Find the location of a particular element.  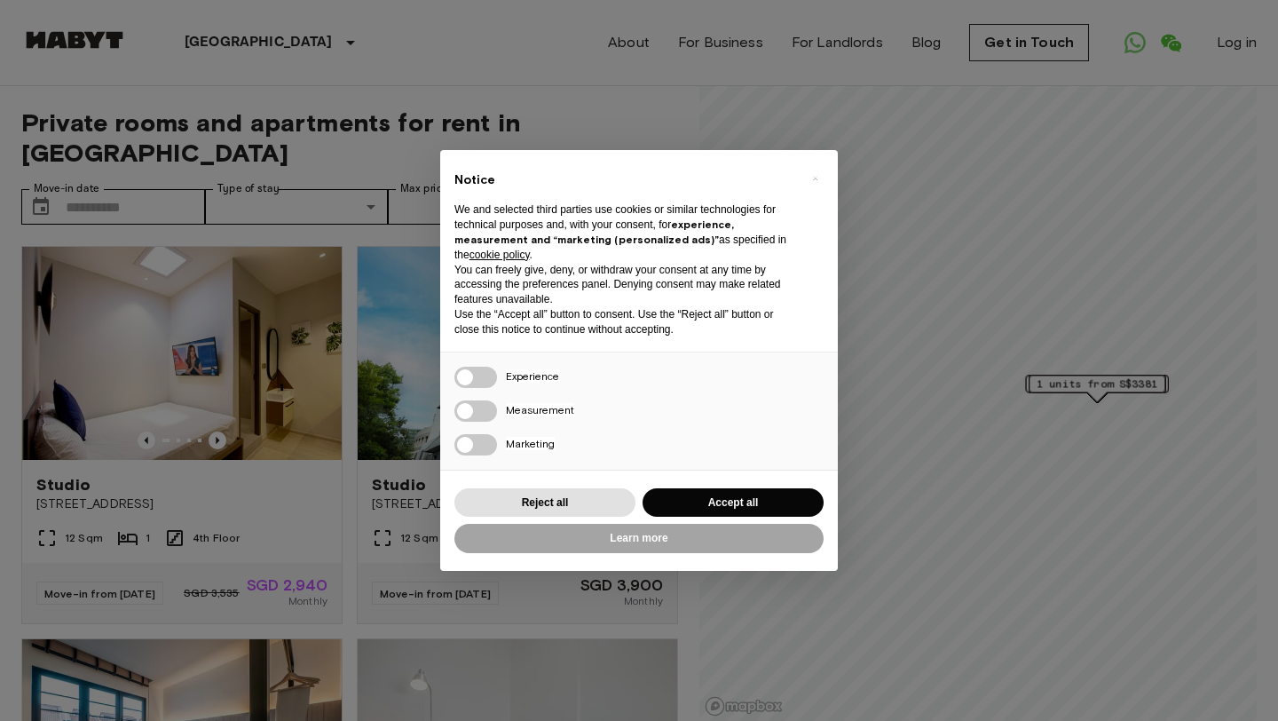

p: We and selected third parties use cookies or similar technologies for technical purposes and, wit... is located at coordinates (625, 232).